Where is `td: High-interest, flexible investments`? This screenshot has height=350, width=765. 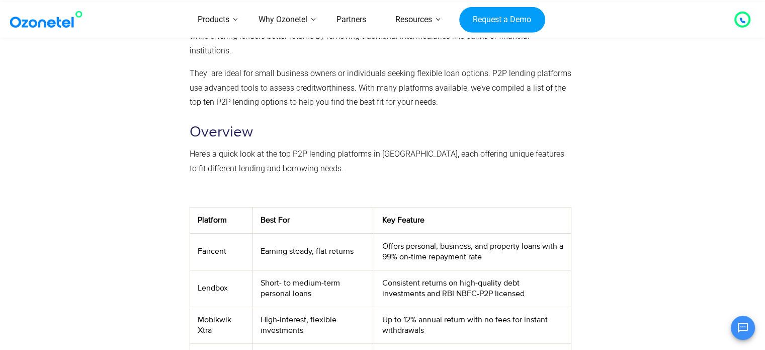
td: High-interest, flexible investments is located at coordinates (314, 325).